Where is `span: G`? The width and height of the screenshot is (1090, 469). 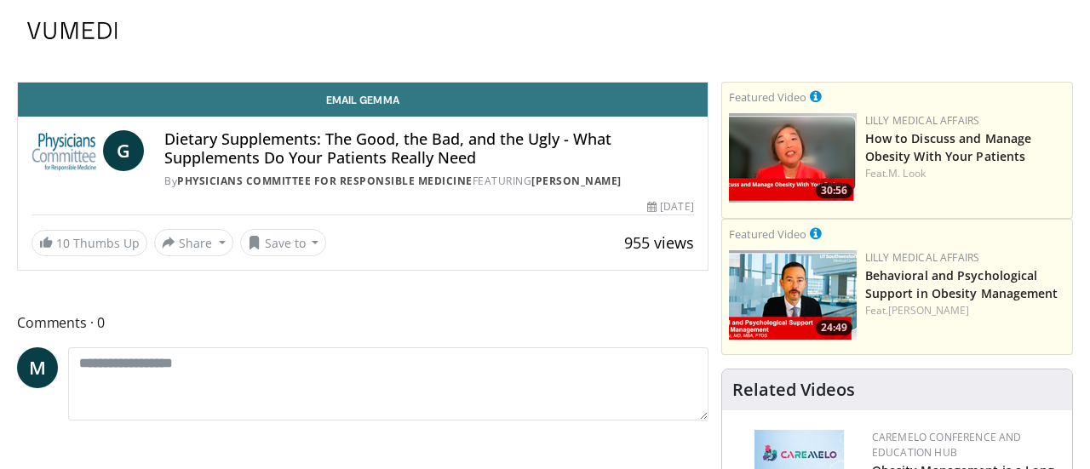
span: G is located at coordinates (123, 151).